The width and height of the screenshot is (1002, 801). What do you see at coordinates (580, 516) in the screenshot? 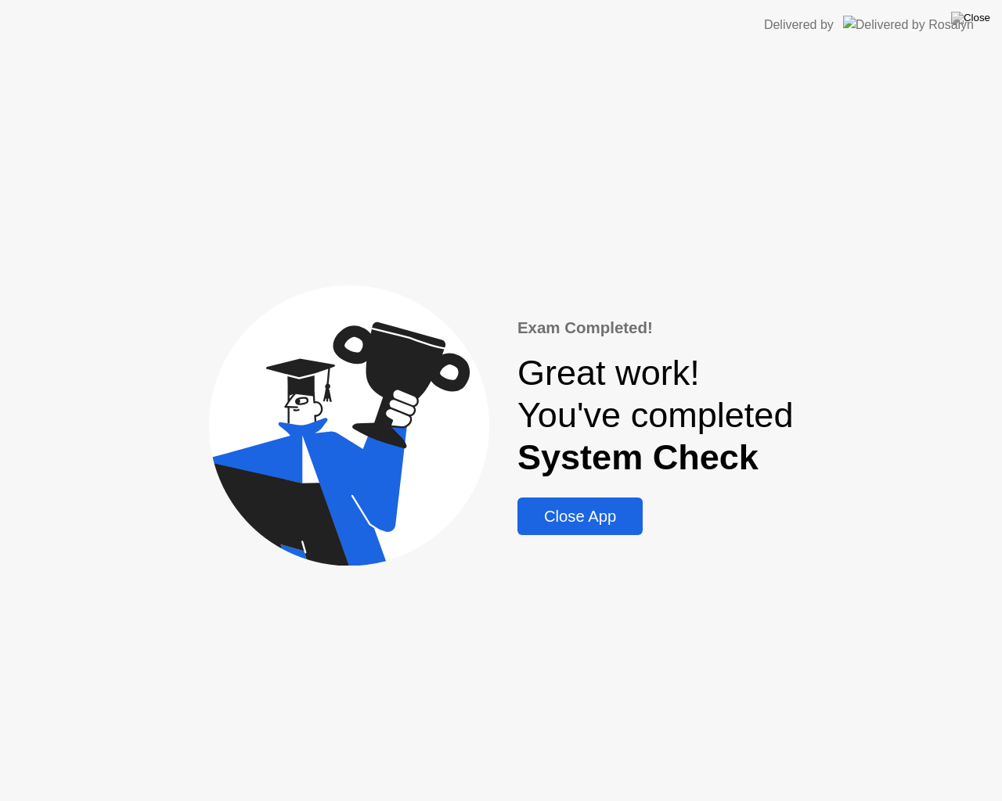
I see `div: Close App` at bounding box center [580, 516].